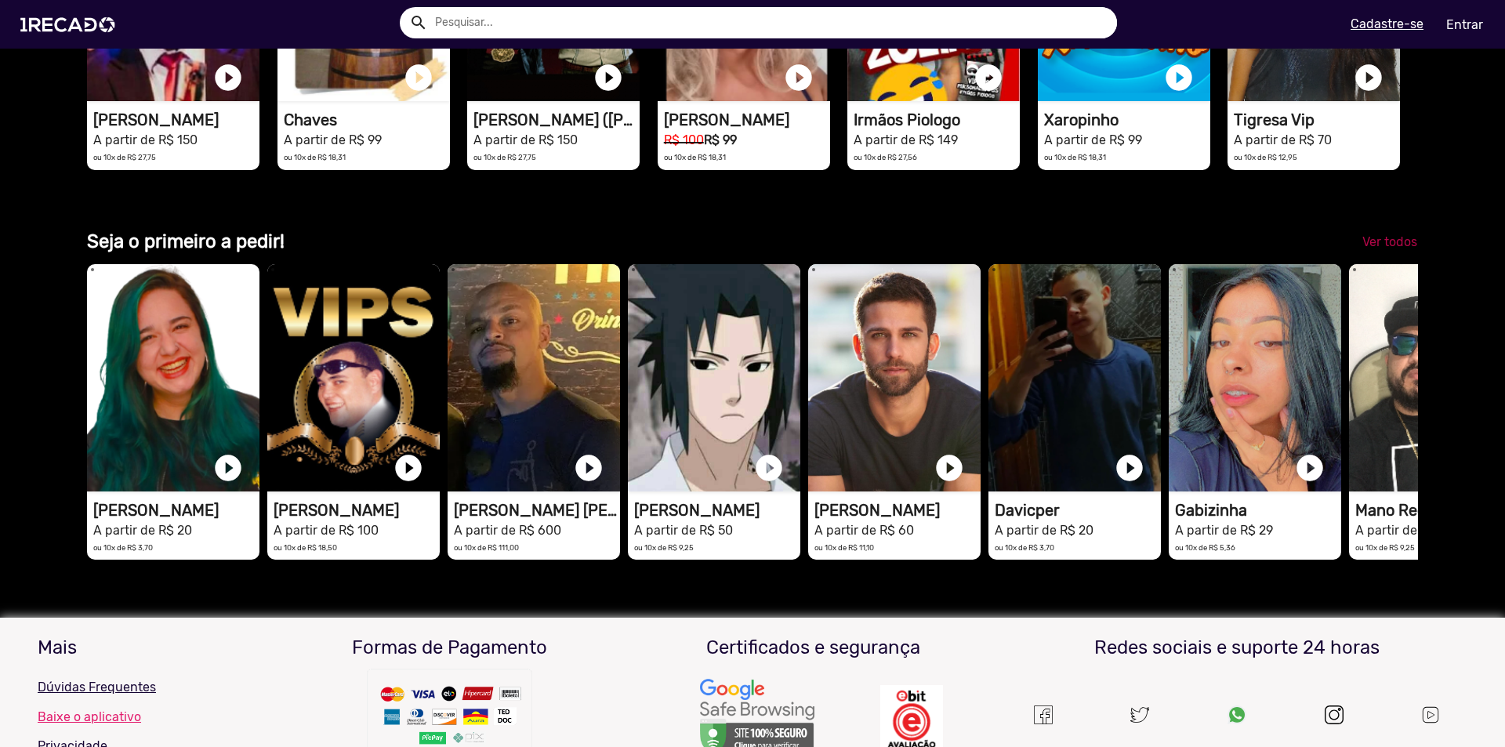  What do you see at coordinates (684, 140) in the screenshot?
I see `small: R$ 100` at bounding box center [684, 140].